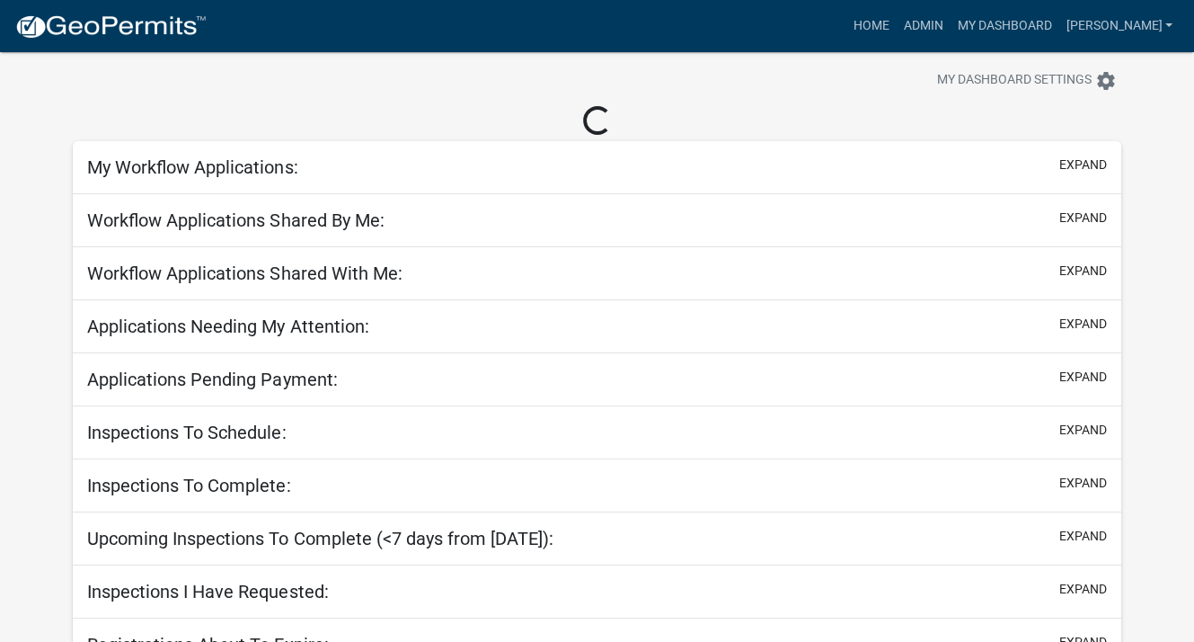 This screenshot has height=642, width=1194. Describe the element at coordinates (244, 273) in the screenshot. I see `h5: Workflow Applications Shared With Me:` at that location.